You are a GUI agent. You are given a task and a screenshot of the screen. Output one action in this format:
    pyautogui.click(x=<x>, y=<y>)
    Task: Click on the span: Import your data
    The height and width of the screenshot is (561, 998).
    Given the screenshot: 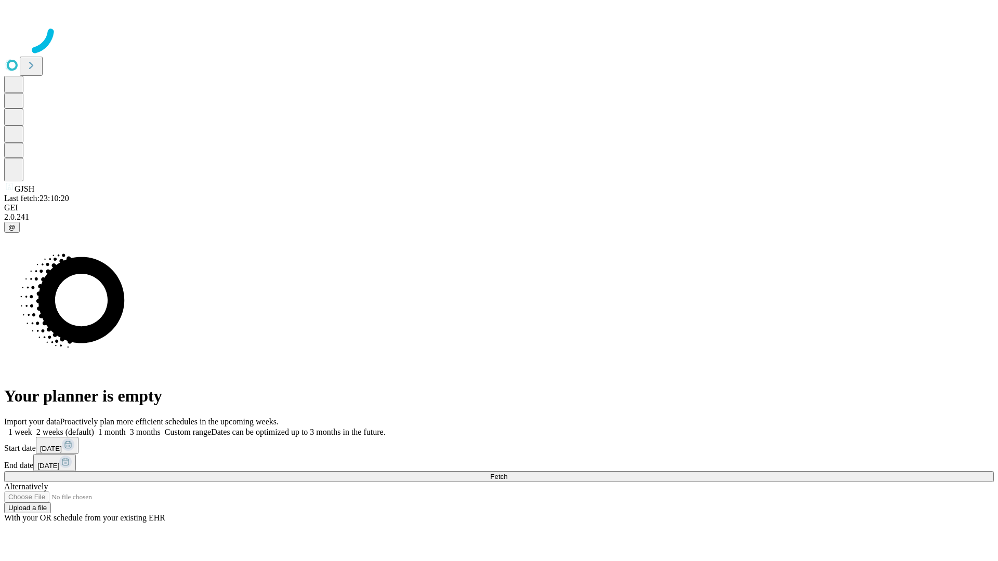 What is the action you would take?
    pyautogui.click(x=32, y=422)
    